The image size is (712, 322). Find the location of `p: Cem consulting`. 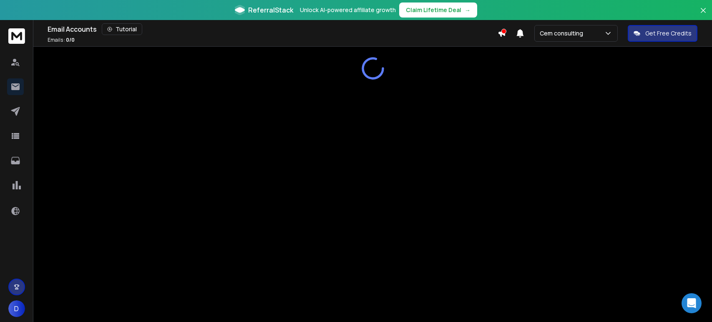

p: Cem consulting is located at coordinates (563, 33).